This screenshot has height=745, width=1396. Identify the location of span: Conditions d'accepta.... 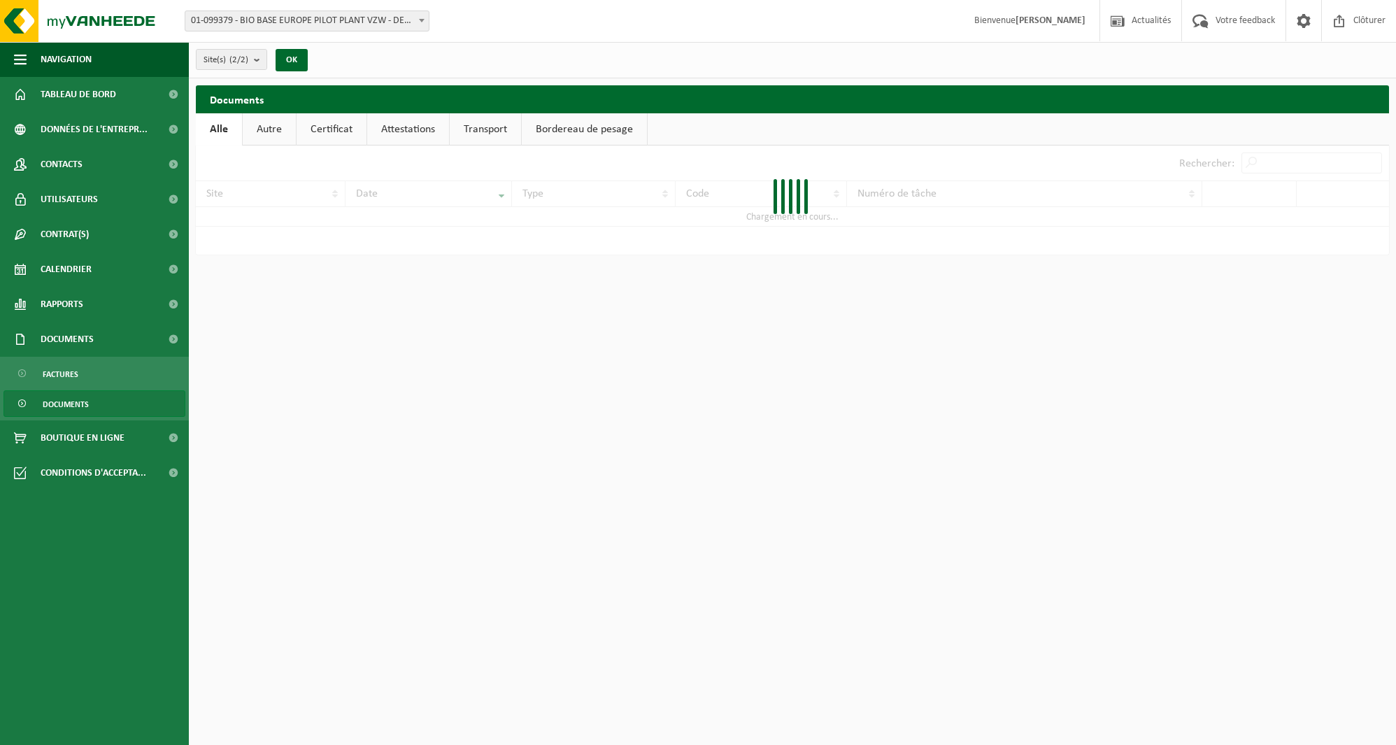
(93, 473).